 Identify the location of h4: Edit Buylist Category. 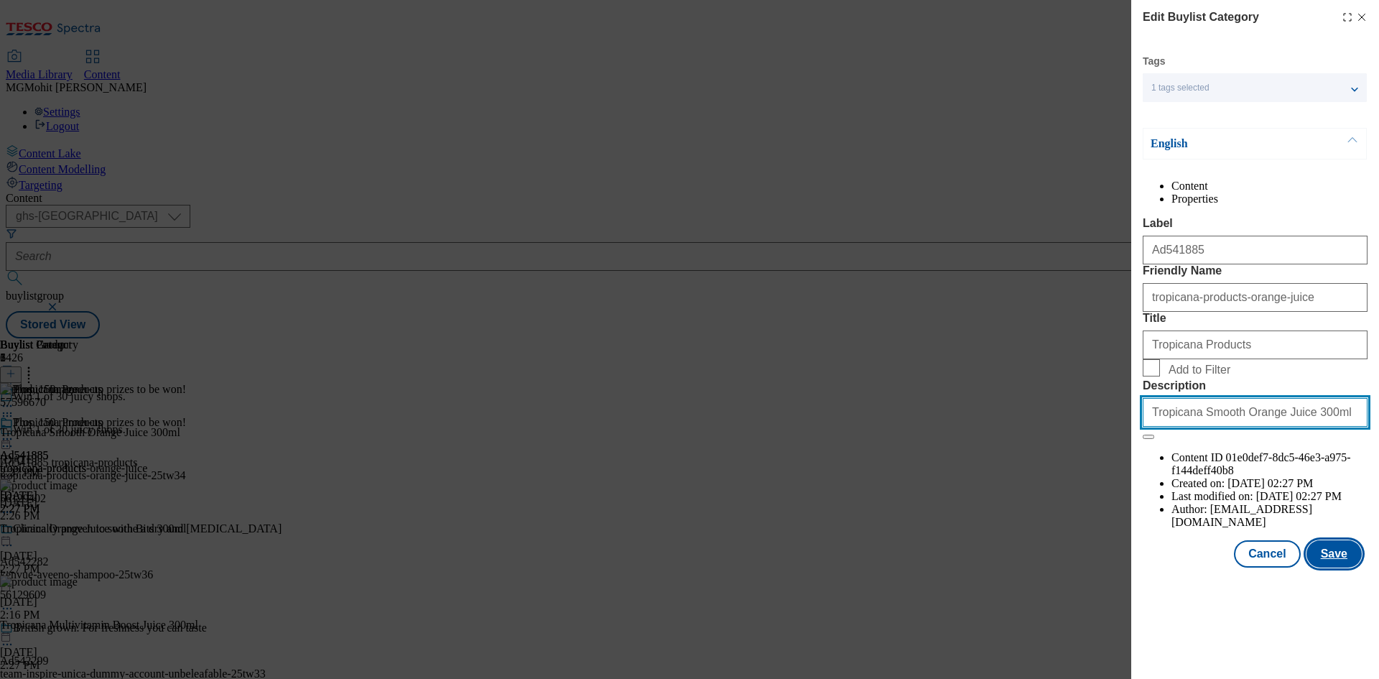
(1201, 17).